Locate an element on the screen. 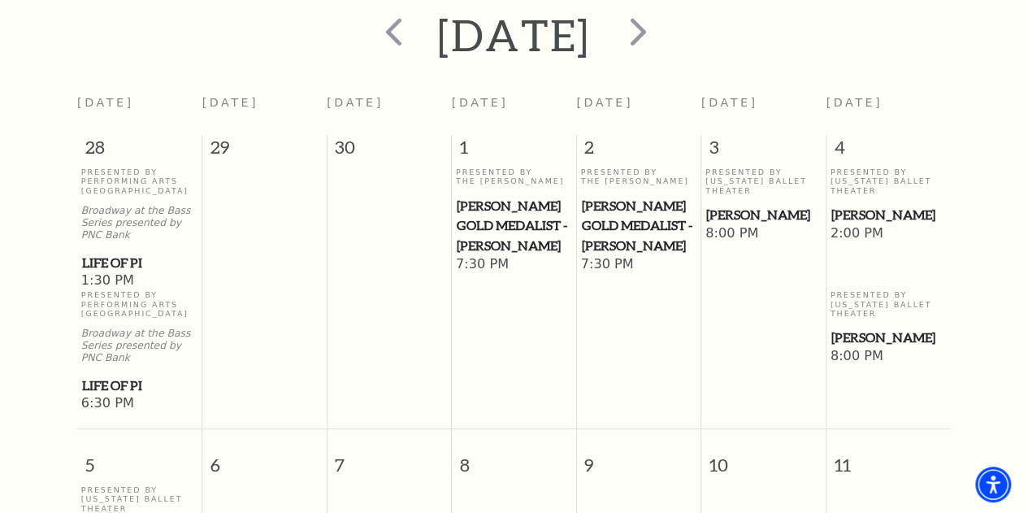  span: 6:30 PM is located at coordinates (140, 404).